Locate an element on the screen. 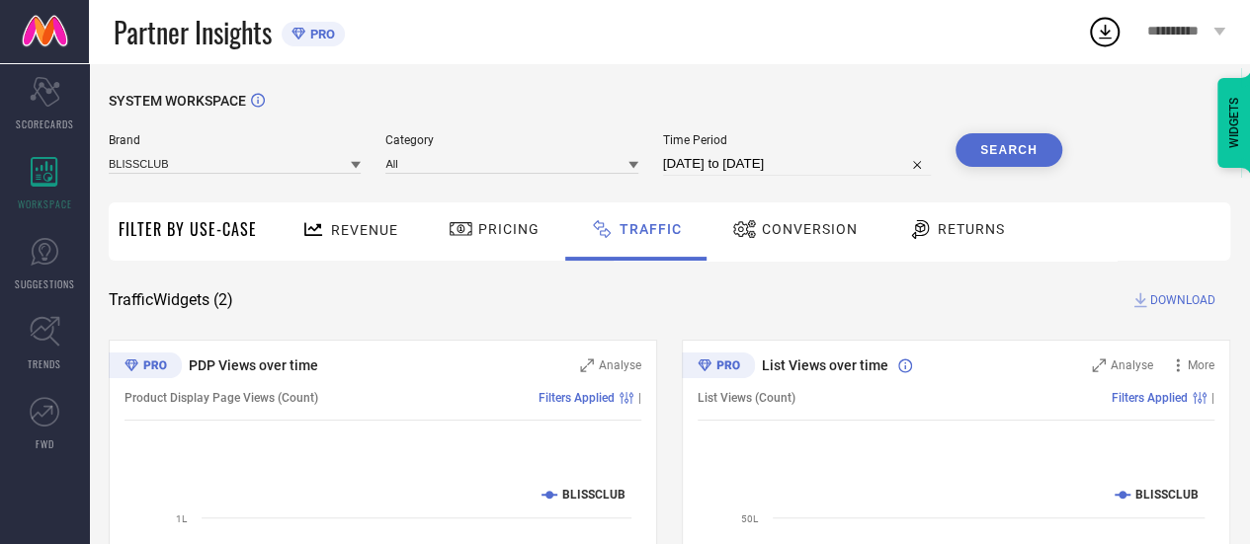  span: Filter By Use-Case is located at coordinates (188, 229).